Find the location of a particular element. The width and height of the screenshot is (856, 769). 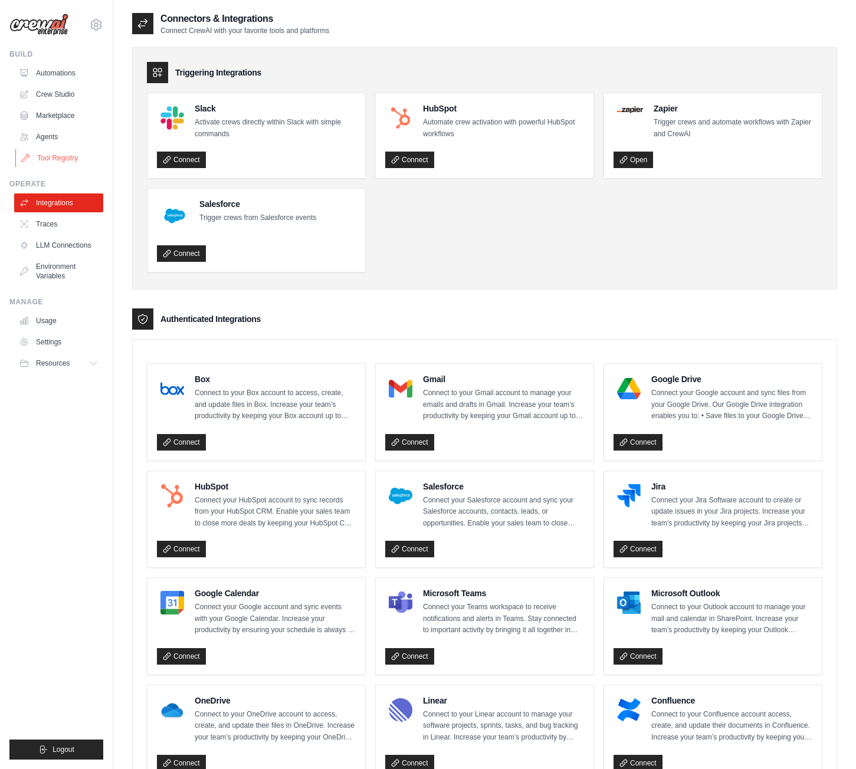

img: Zapier Logo is located at coordinates (630, 110).